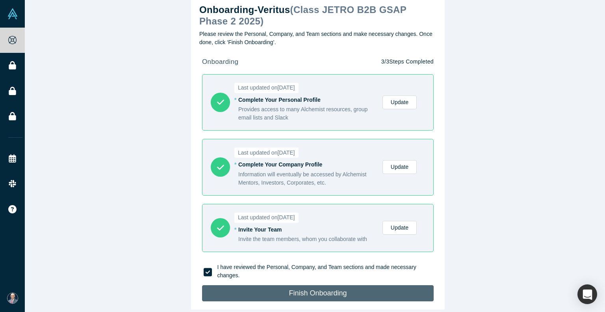 The width and height of the screenshot is (605, 312). I want to click on div: Invite the team members, whom you collaborate with, so click(306, 239).